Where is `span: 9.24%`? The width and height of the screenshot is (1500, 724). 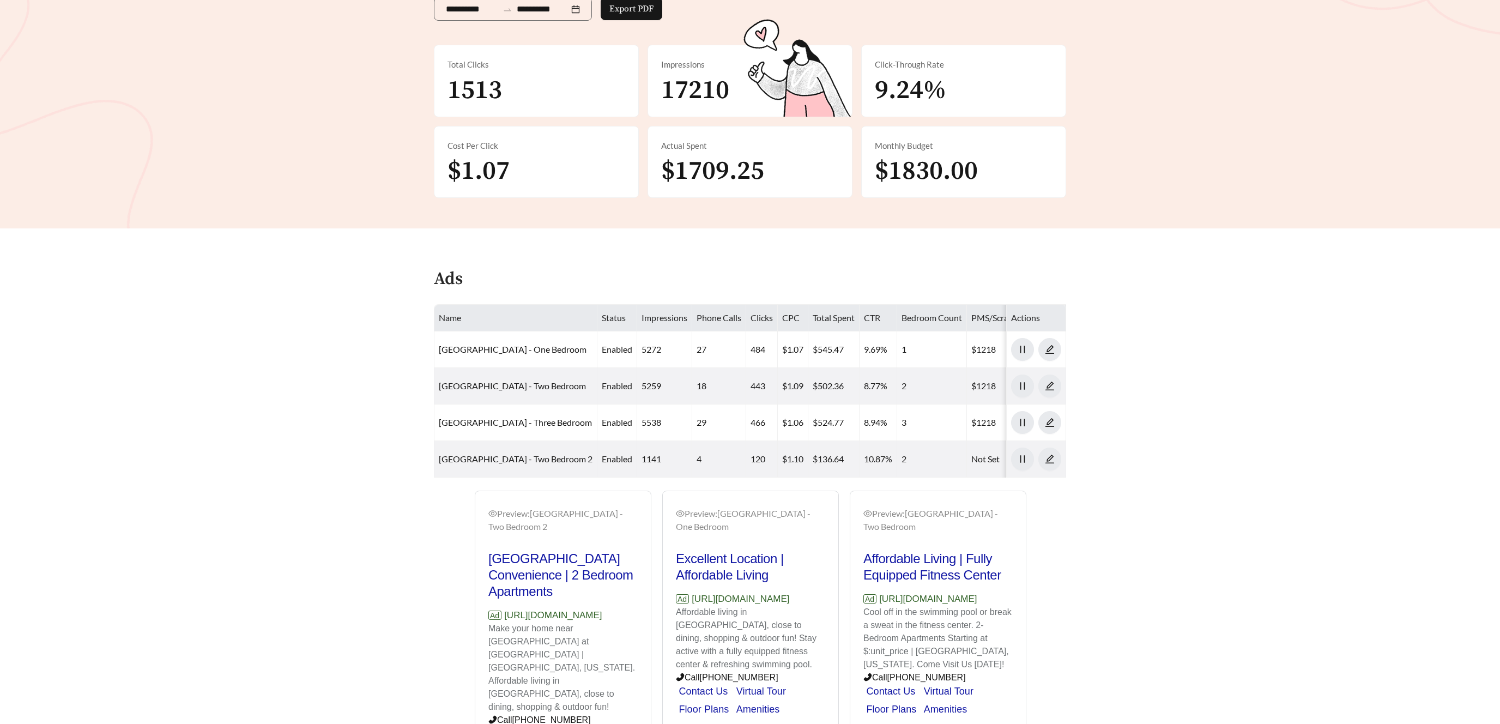
span: 9.24% is located at coordinates (910, 90).